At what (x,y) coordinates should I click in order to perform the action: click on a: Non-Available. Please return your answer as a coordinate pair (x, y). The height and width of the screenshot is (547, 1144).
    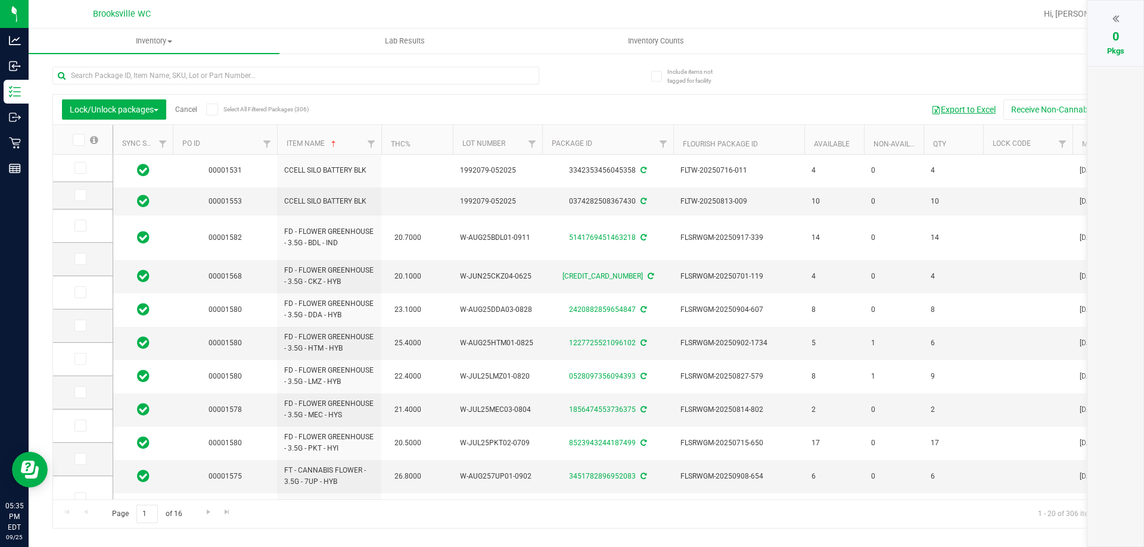
    Looking at the image, I should click on (899, 144).